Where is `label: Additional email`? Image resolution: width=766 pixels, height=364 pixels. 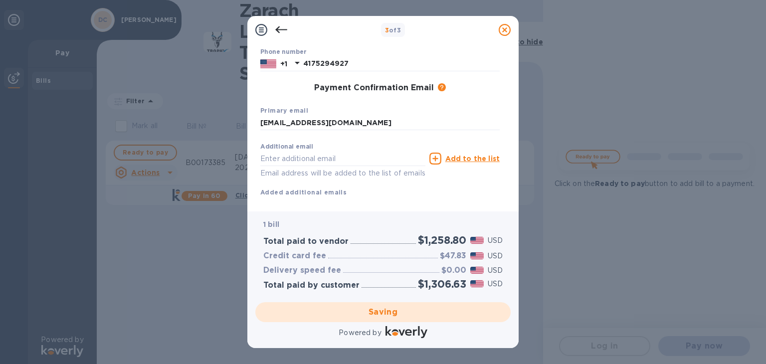
label: Additional email is located at coordinates (287, 147).